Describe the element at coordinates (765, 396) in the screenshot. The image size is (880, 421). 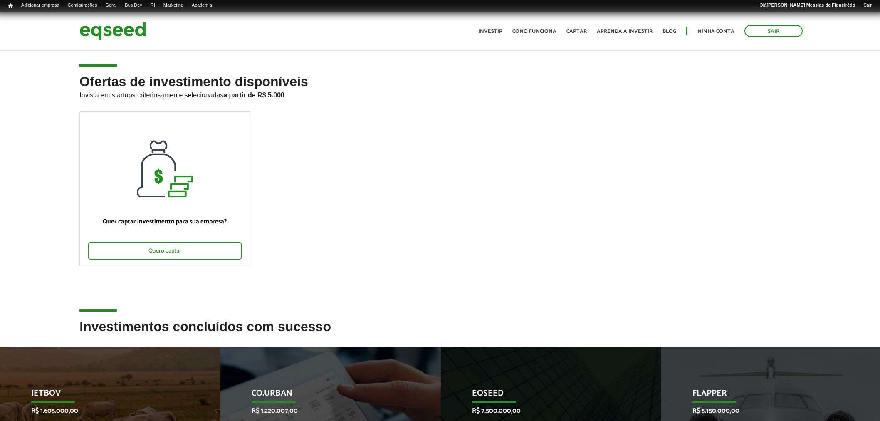
I see `p: Flapper` at that location.